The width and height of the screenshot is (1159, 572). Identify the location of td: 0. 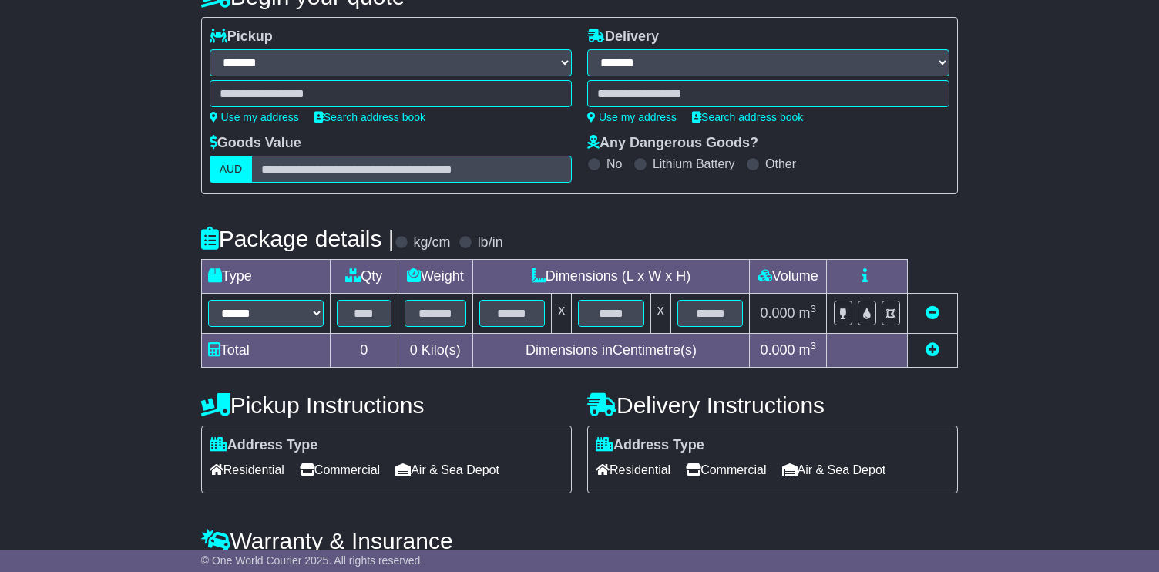
(364, 351).